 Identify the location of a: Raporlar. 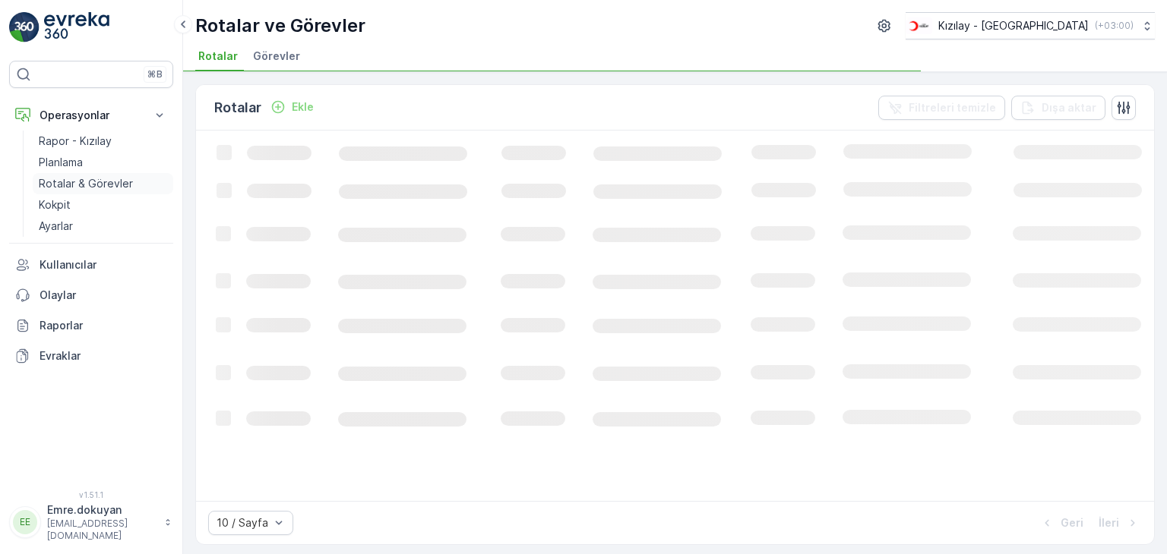
(91, 326).